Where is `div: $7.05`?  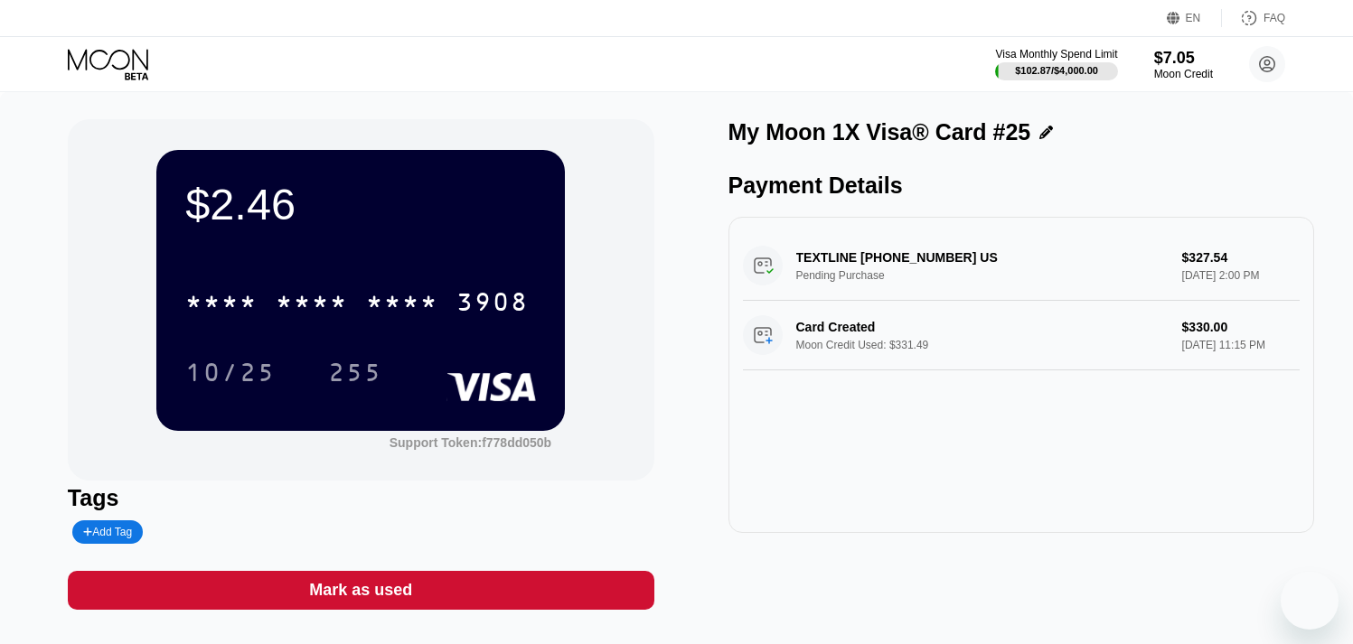
div: $7.05 is located at coordinates (1183, 58).